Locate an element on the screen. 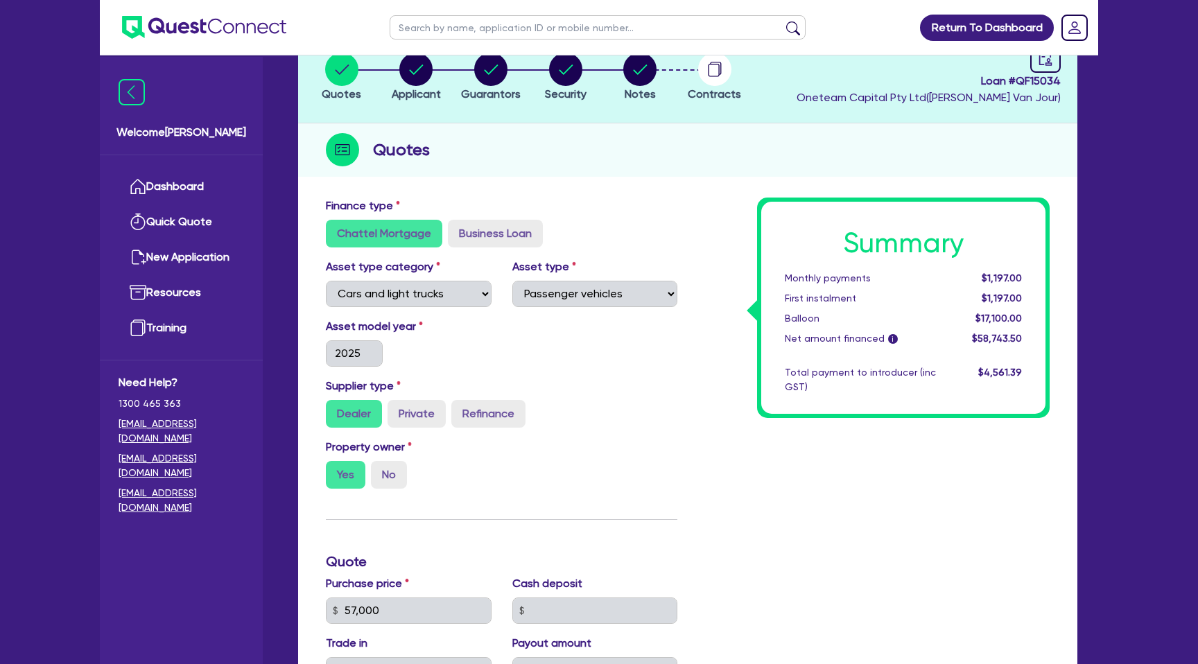 The width and height of the screenshot is (1198, 664). span: Quotes is located at coordinates (341, 94).